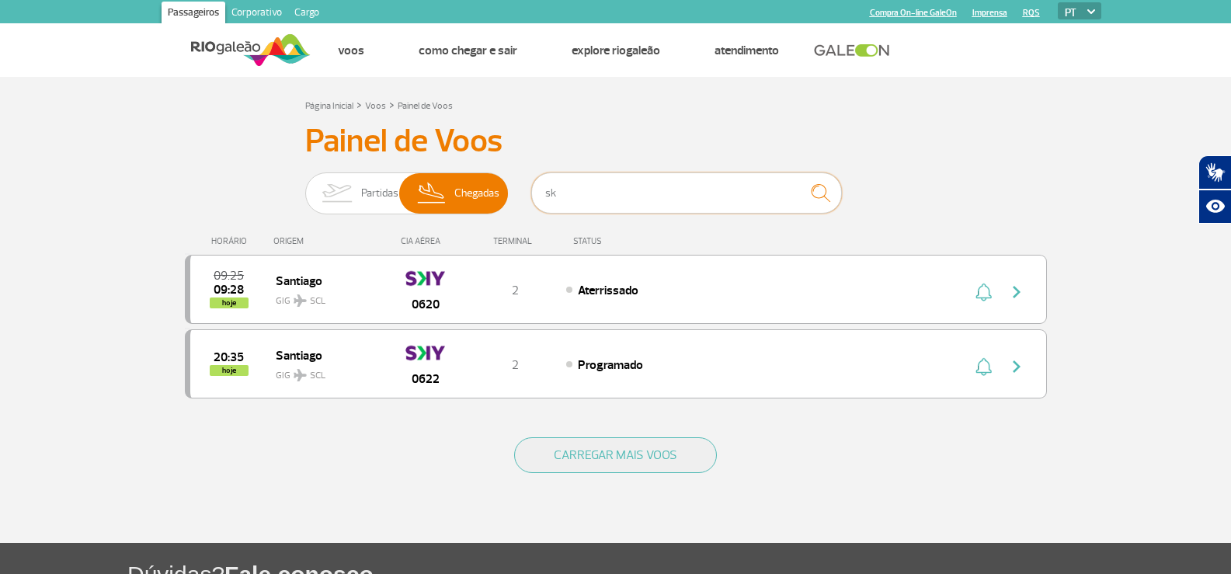  What do you see at coordinates (330, 241) in the screenshot?
I see `div: ORIGEM` at bounding box center [330, 241].